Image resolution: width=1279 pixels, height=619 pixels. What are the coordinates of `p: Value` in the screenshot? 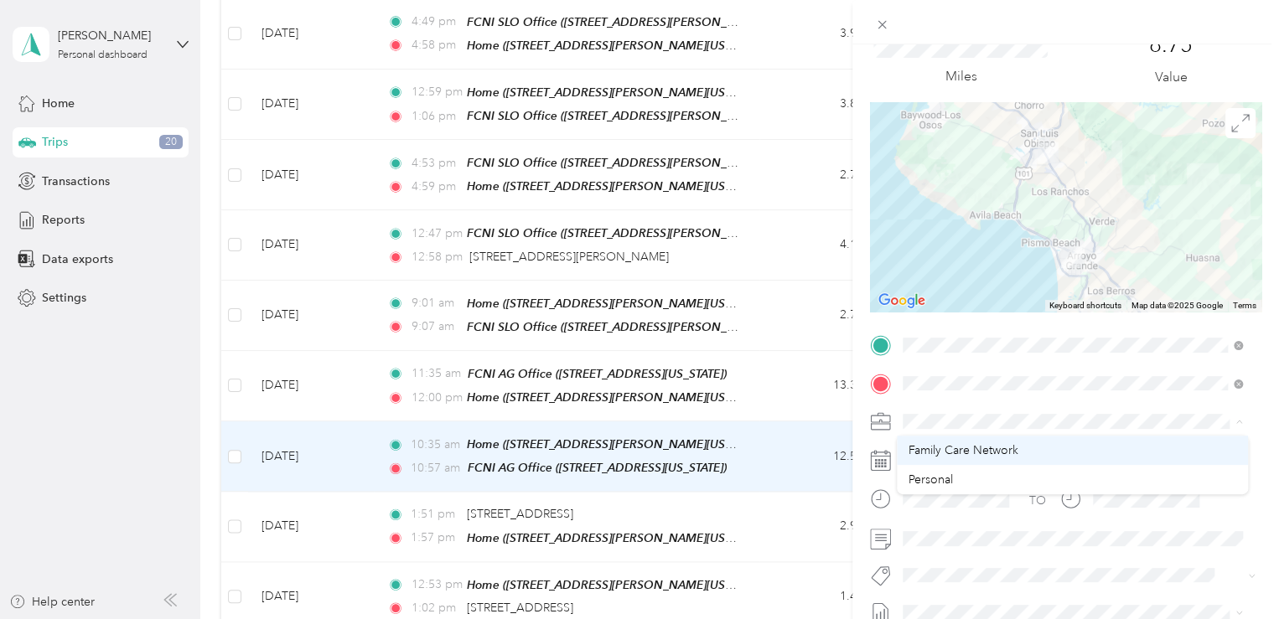 It's located at (1171, 77).